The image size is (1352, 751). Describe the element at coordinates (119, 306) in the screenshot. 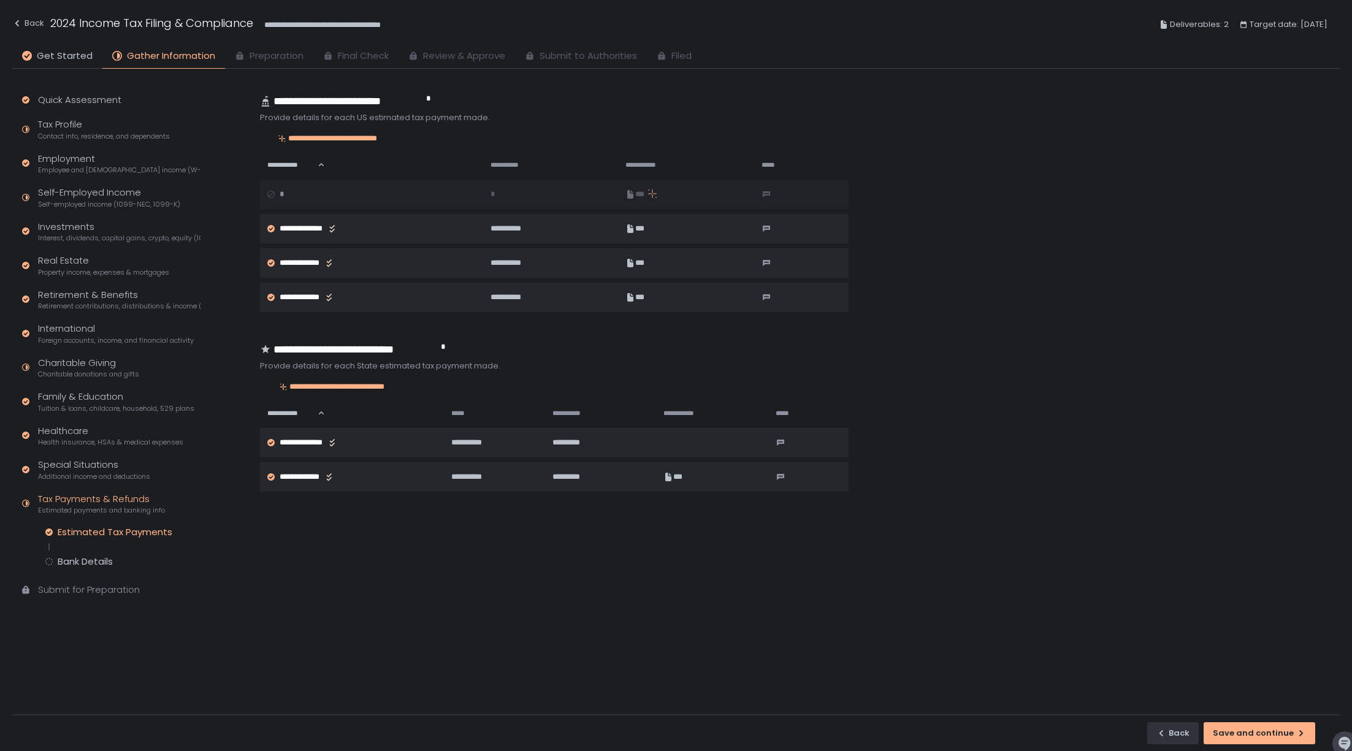

I see `span: Retirement contributions, distributions & income (1099-R, 5498)` at that location.